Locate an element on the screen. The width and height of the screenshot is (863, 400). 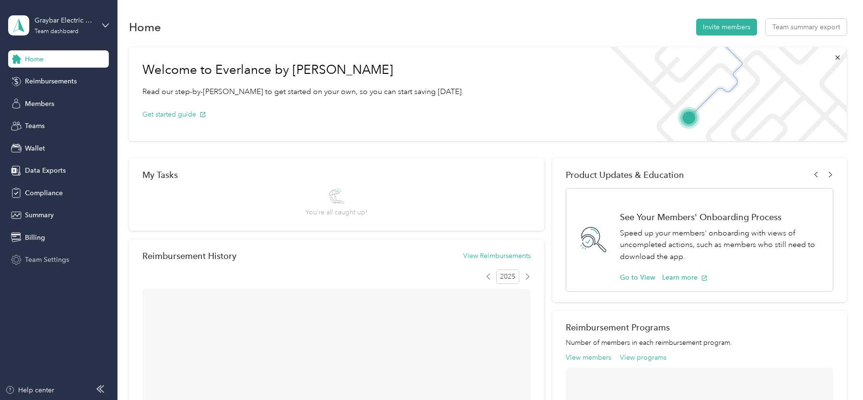
span: 2025 is located at coordinates (508, 277).